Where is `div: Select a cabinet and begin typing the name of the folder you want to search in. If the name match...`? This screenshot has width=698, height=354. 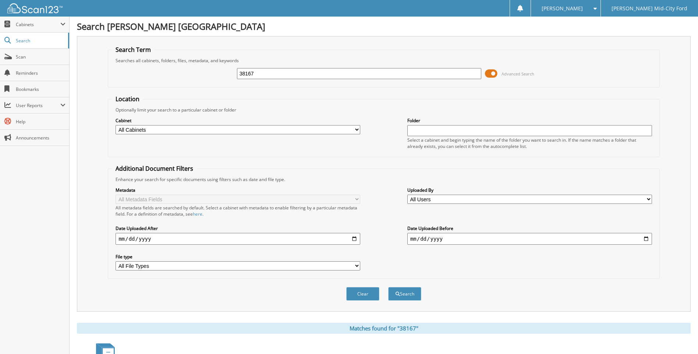 div: Select a cabinet and begin typing the name of the folder you want to search in. If the name match... is located at coordinates (529, 143).